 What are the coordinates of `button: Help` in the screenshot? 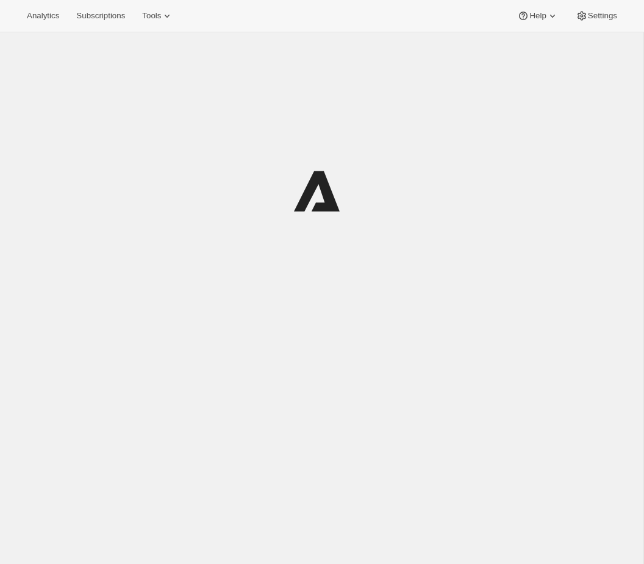 It's located at (537, 16).